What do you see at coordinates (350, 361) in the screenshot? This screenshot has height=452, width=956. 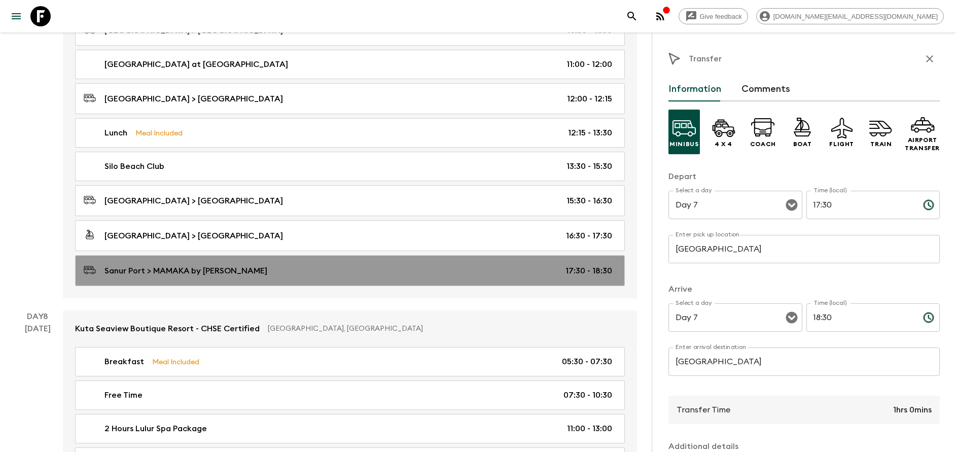 I see `a: BreakfastMeal Included05:30 - 07:30` at bounding box center [350, 361].